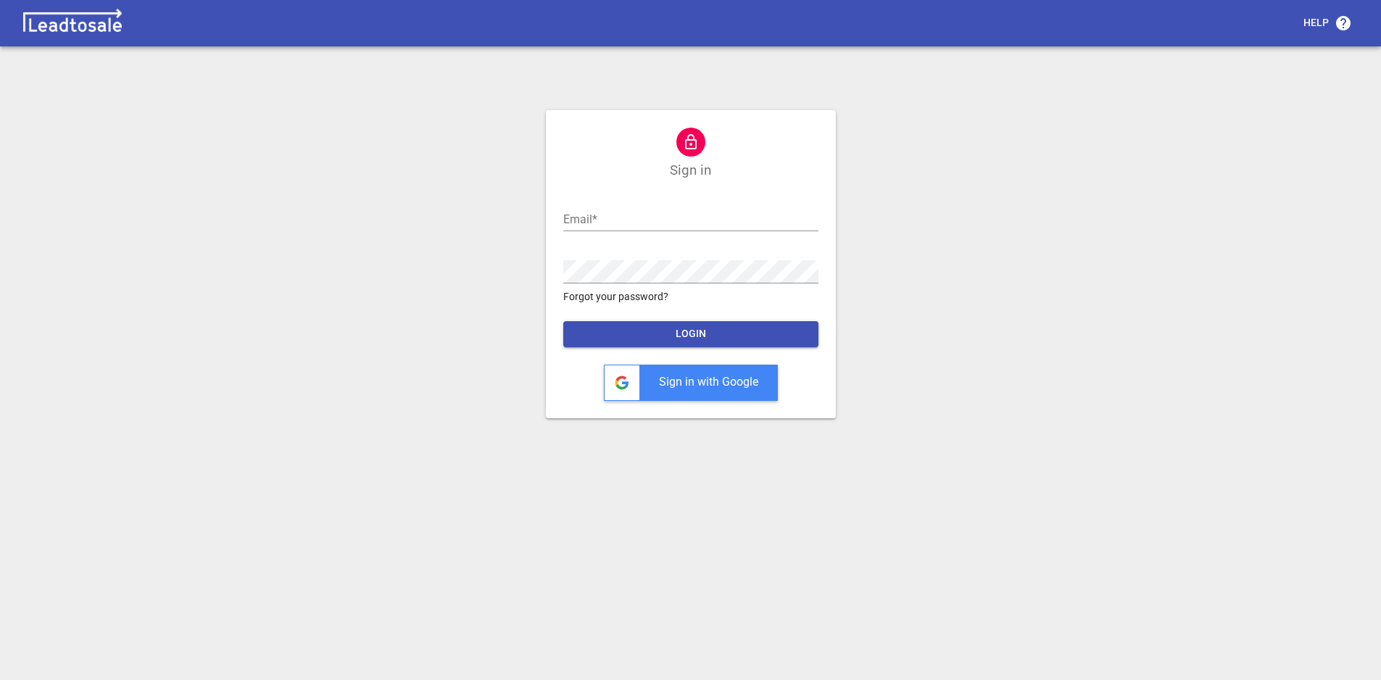  I want to click on button: LOGIN, so click(691, 334).